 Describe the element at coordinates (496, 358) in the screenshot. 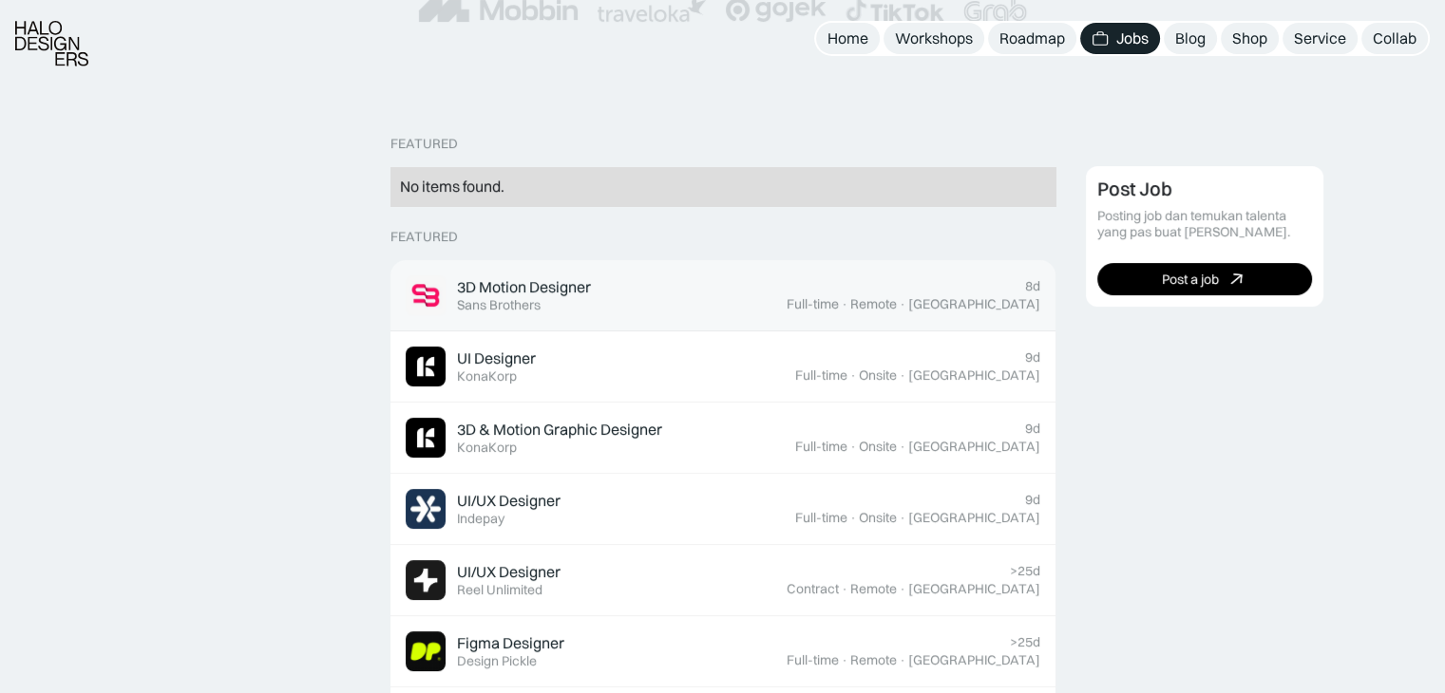

I see `div: UI Designer` at that location.